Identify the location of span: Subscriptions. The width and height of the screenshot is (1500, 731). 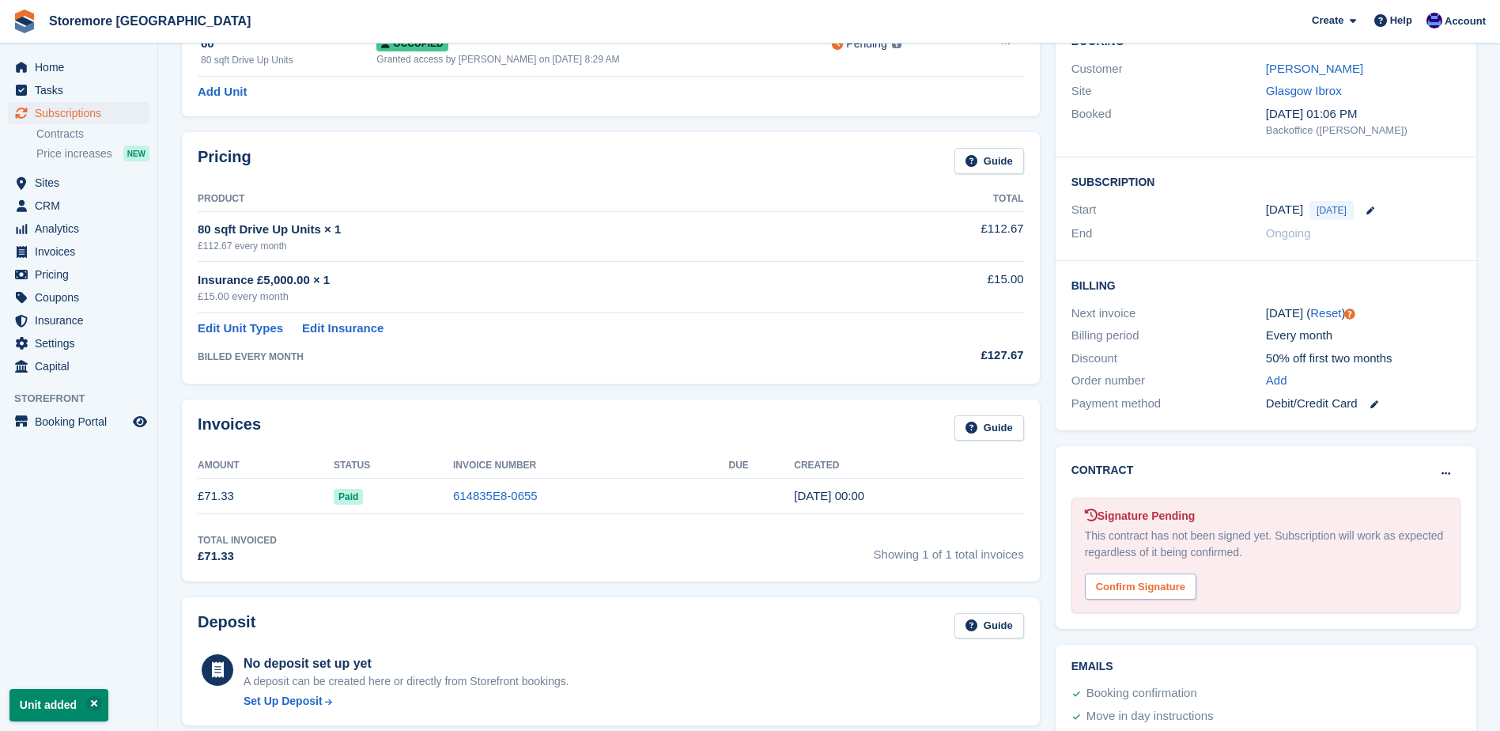
(82, 113).